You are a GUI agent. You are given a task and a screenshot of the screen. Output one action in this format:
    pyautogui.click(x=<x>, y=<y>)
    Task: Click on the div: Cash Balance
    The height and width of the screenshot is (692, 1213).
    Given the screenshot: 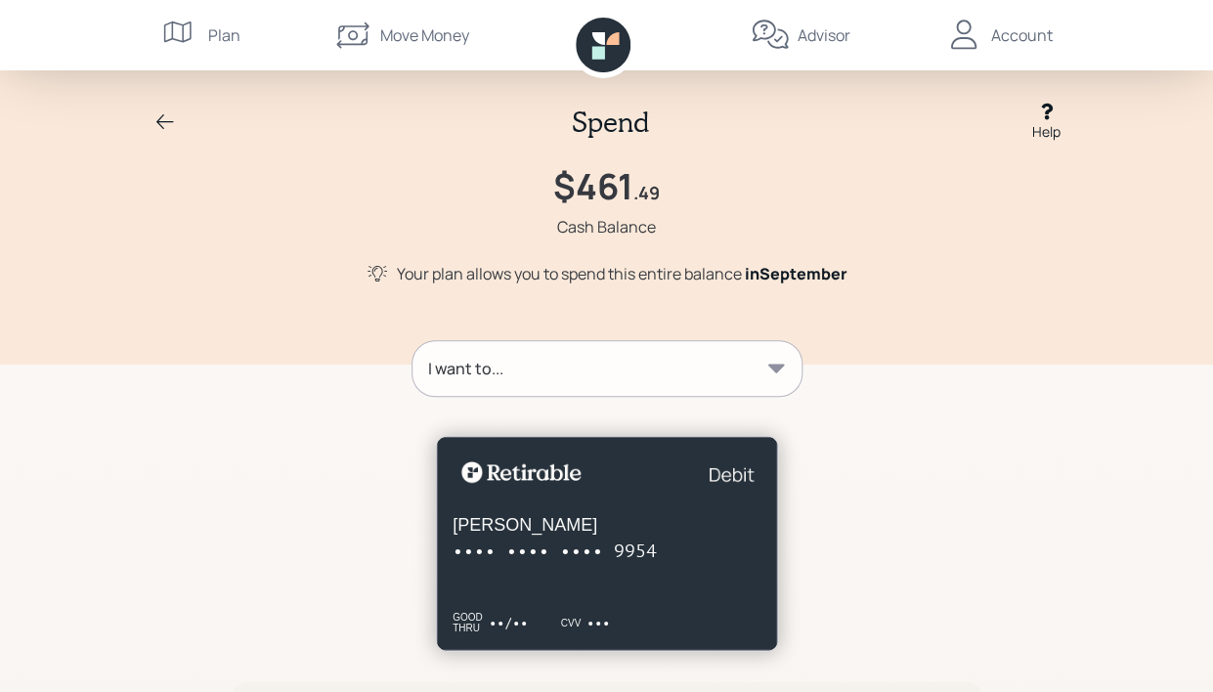 What is the action you would take?
    pyautogui.click(x=606, y=227)
    